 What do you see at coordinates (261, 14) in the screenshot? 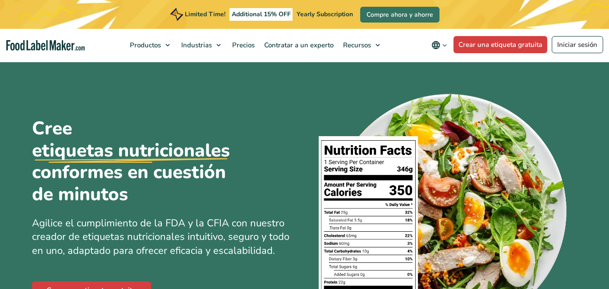
I see `span: Additional 15% OFF` at bounding box center [261, 14].